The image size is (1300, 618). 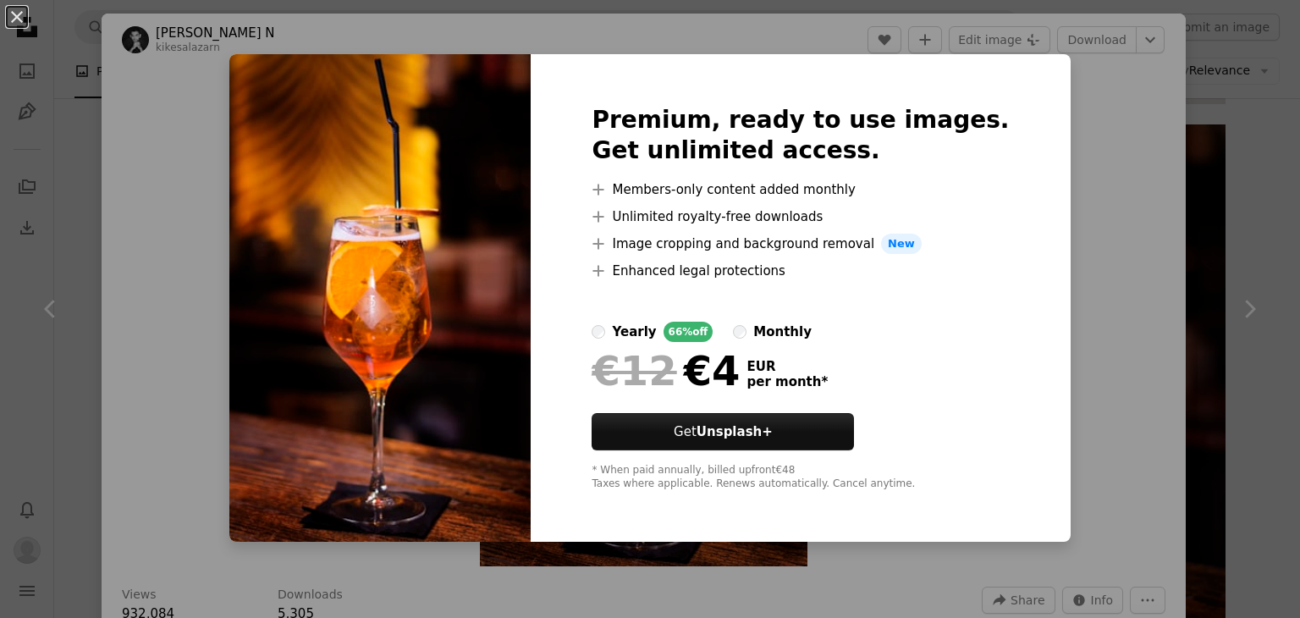 I want to click on li: Unlimited royalty-free downloads, so click(x=800, y=217).